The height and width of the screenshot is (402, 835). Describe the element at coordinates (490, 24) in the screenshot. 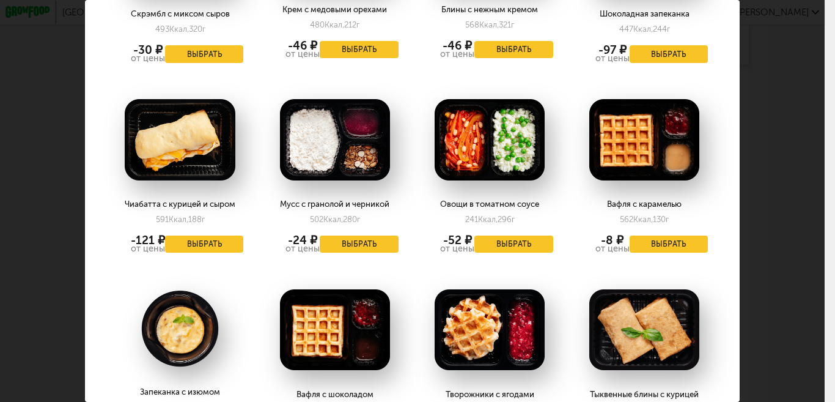

I see `div: 568 321` at that location.